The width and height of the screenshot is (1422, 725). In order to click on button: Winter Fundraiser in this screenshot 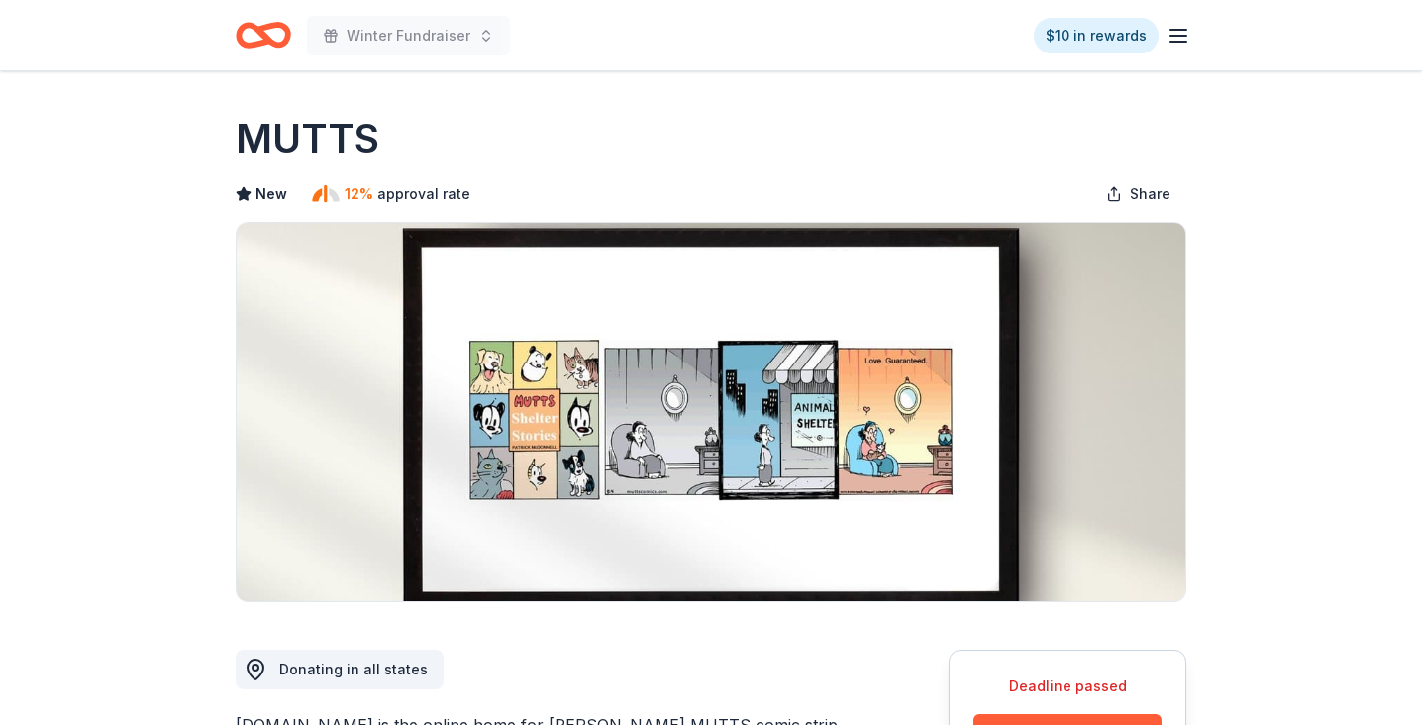, I will do `click(408, 36)`.